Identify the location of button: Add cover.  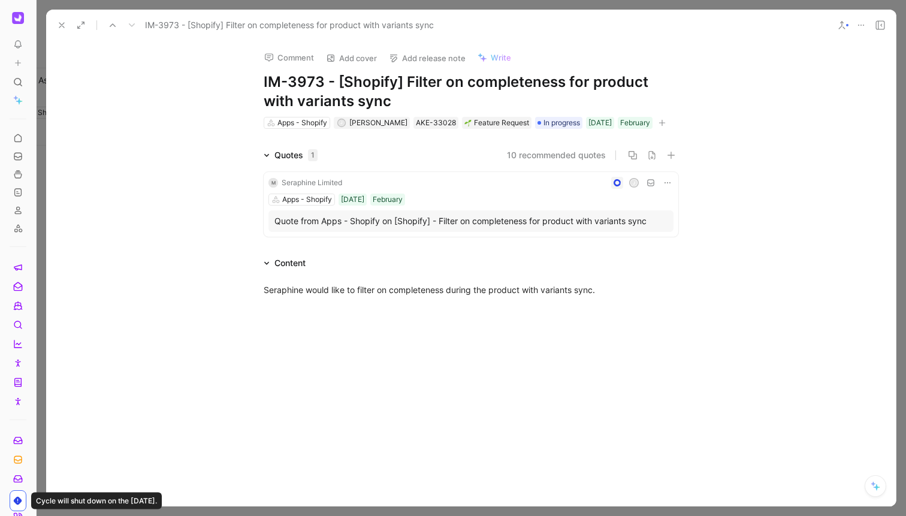
(351, 58).